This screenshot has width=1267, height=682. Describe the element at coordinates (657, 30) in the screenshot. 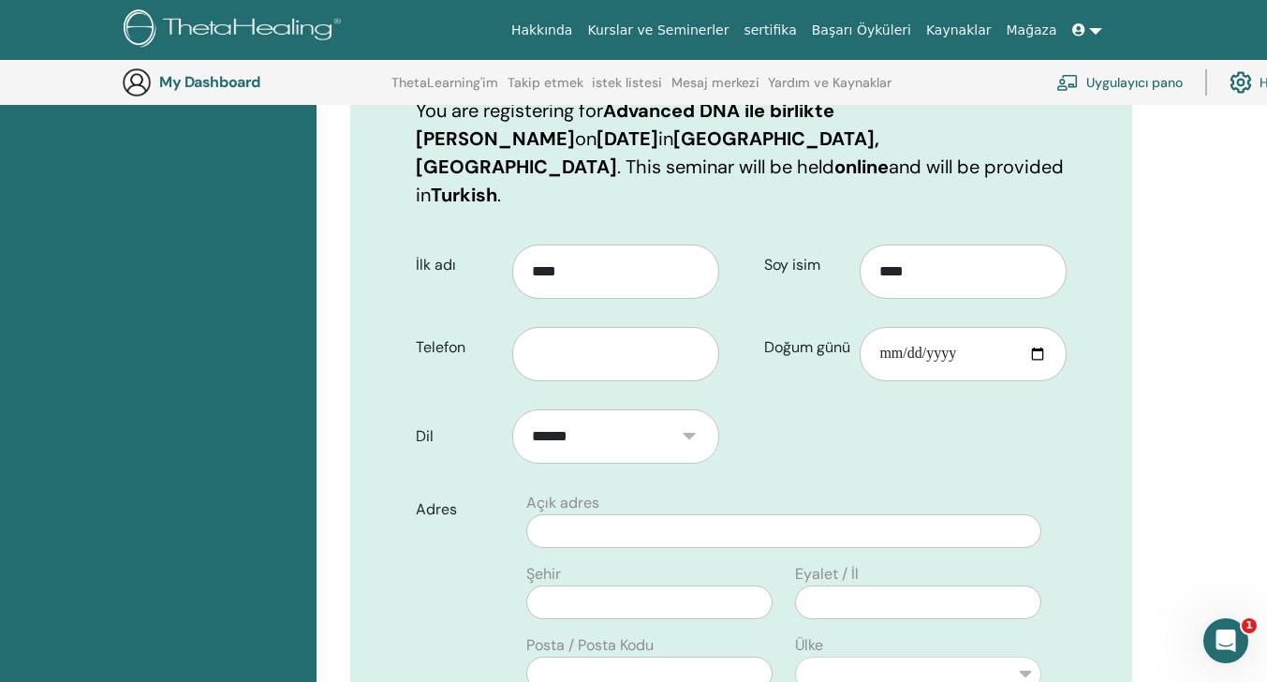

I see `a: Kurslar ve Seminerler` at that location.